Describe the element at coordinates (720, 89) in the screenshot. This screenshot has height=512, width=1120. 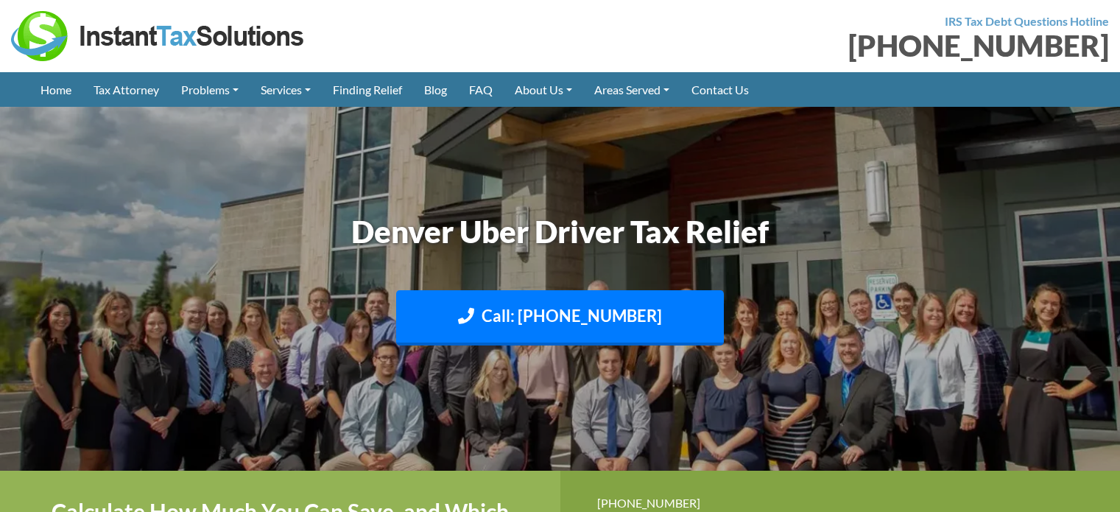
I see `a: Contact Us` at that location.